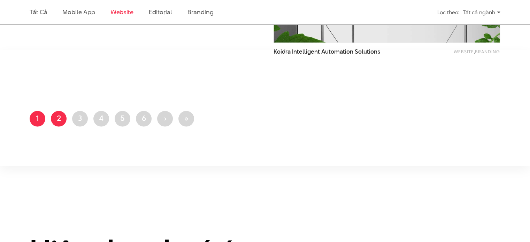  What do you see at coordinates (448, 12) in the screenshot?
I see `div: Lọc theo:` at bounding box center [448, 12].